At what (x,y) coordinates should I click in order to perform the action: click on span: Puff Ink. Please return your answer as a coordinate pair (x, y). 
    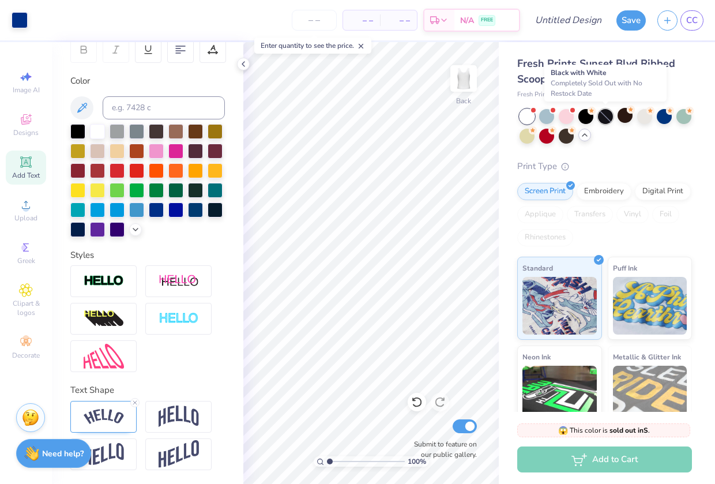
    Looking at the image, I should click on (625, 267).